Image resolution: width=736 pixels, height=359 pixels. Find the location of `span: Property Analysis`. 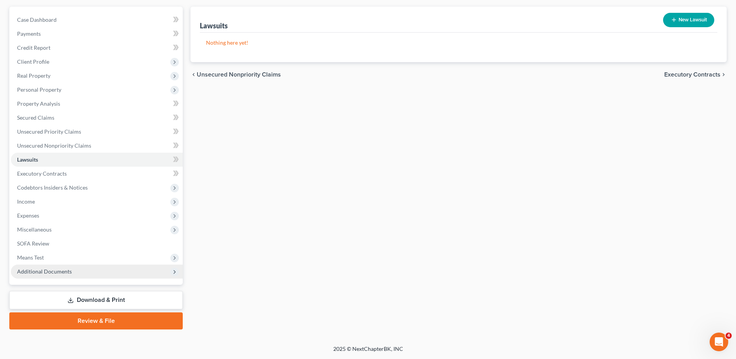

span: Property Analysis is located at coordinates (38, 103).